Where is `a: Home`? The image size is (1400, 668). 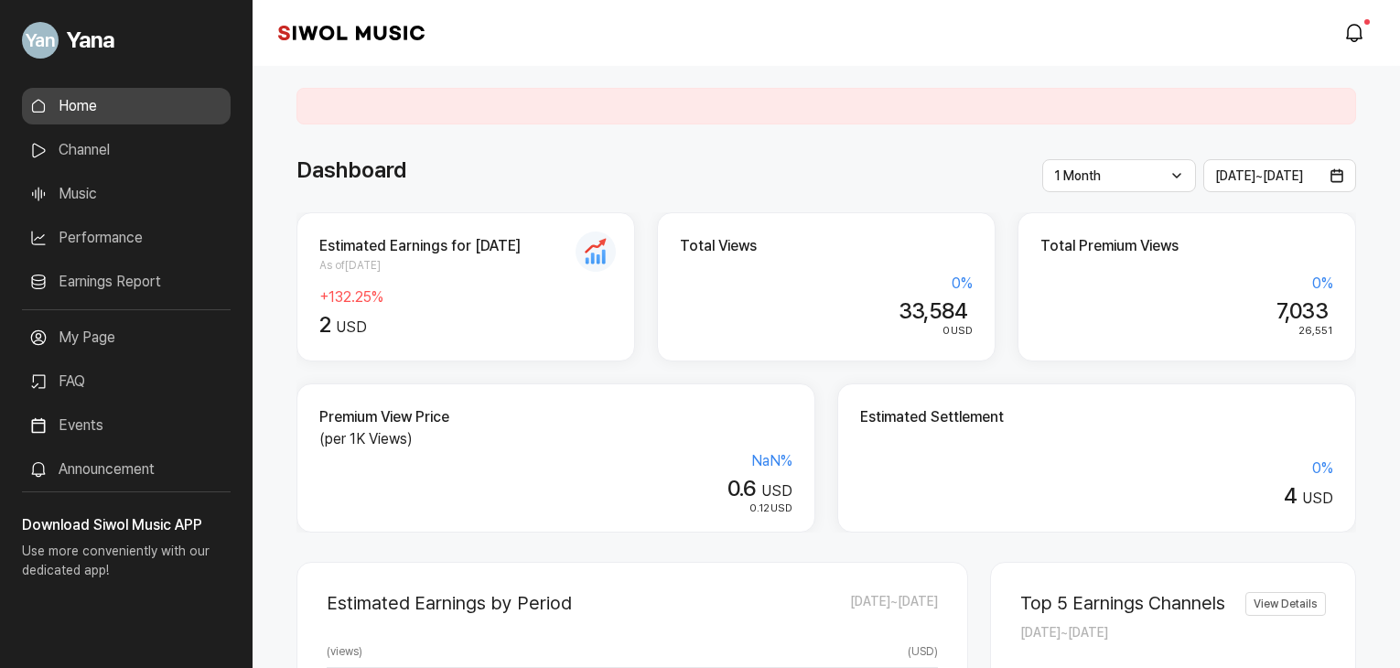 a: Home is located at coordinates (126, 106).